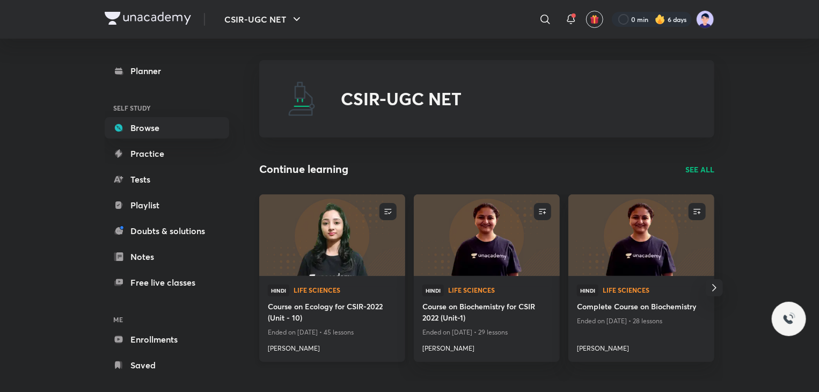  I want to click on a: Enrollments, so click(167, 339).